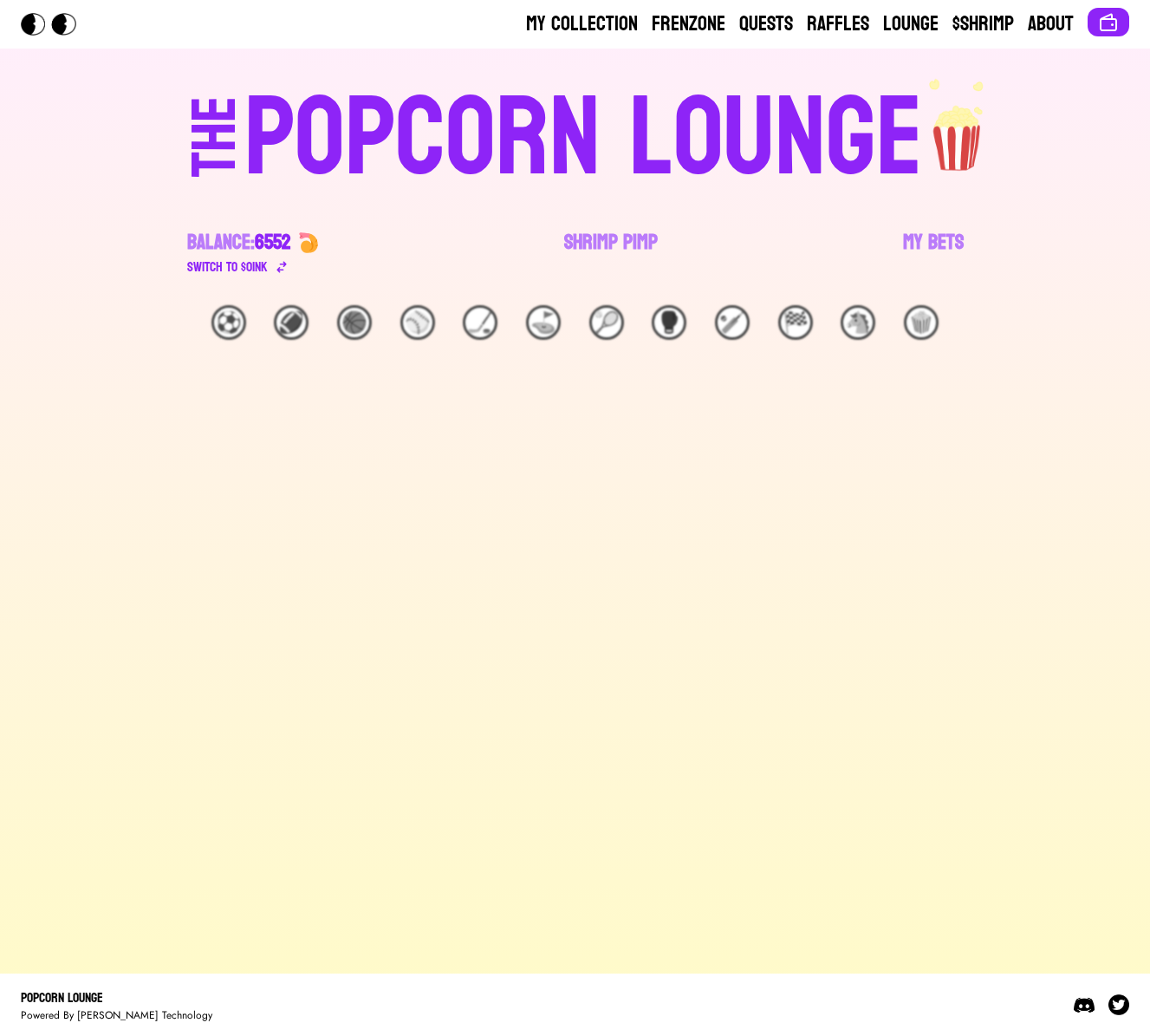  I want to click on div: Popcorn Lounge, so click(116, 997).